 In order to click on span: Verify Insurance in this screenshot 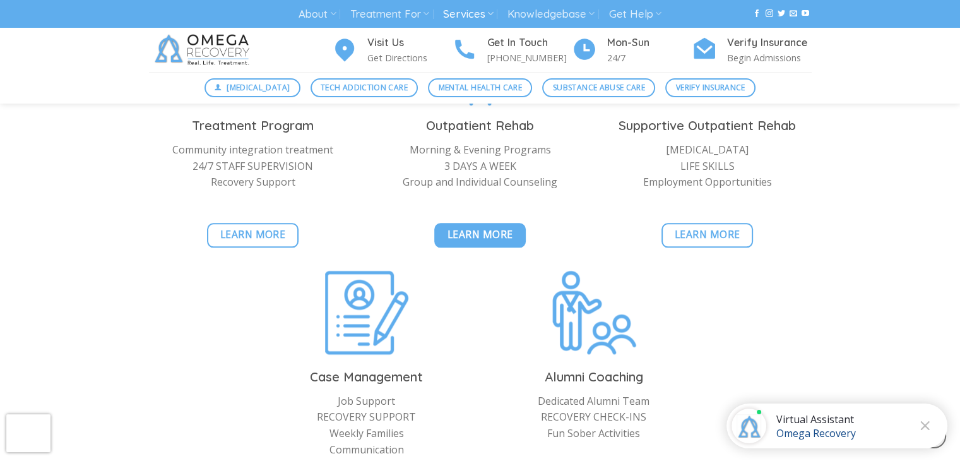, I will do `click(711, 87)`.